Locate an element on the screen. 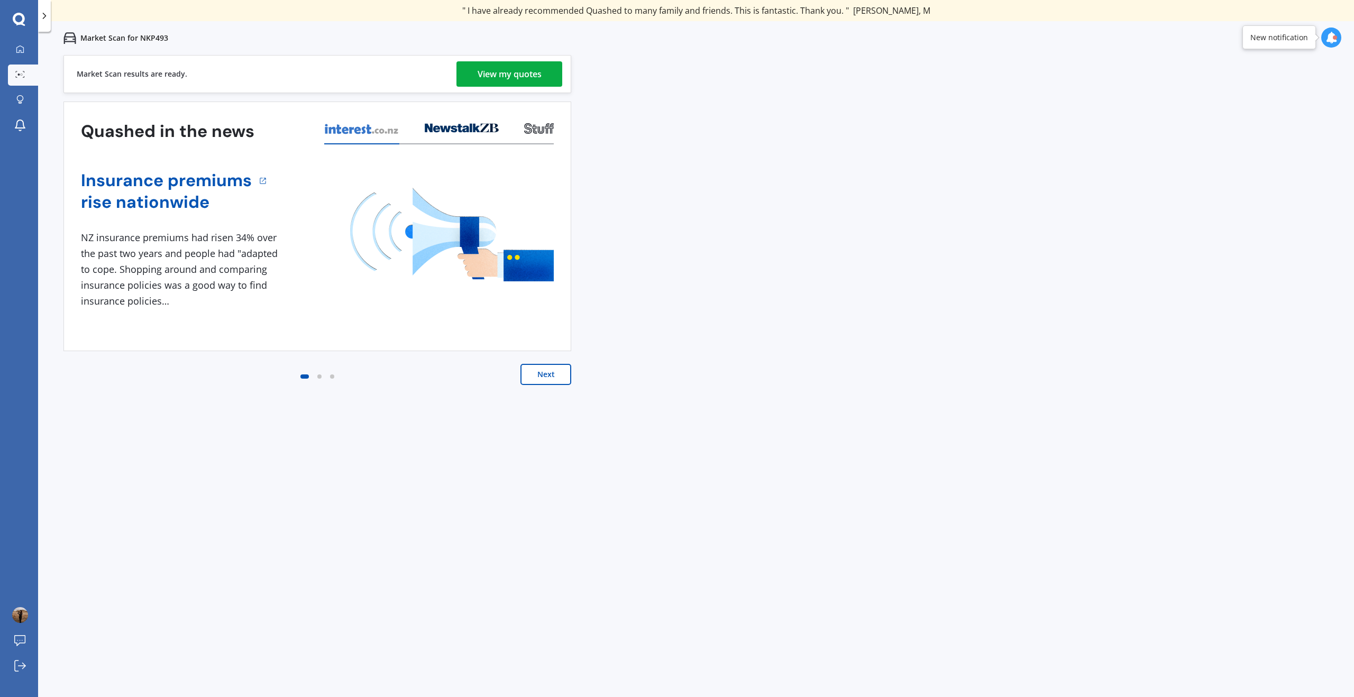  img: car.f15378c7a67c060ca3f3.svg is located at coordinates (70, 38).